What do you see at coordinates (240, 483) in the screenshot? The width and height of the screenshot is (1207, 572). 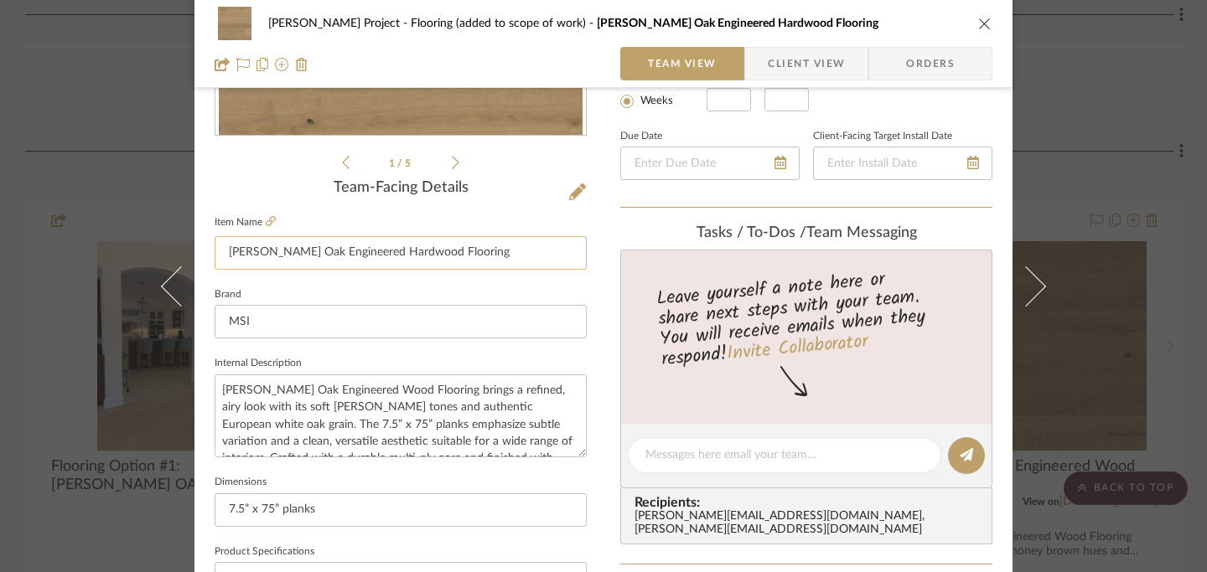 I see `label: Dimensions` at bounding box center [240, 483].